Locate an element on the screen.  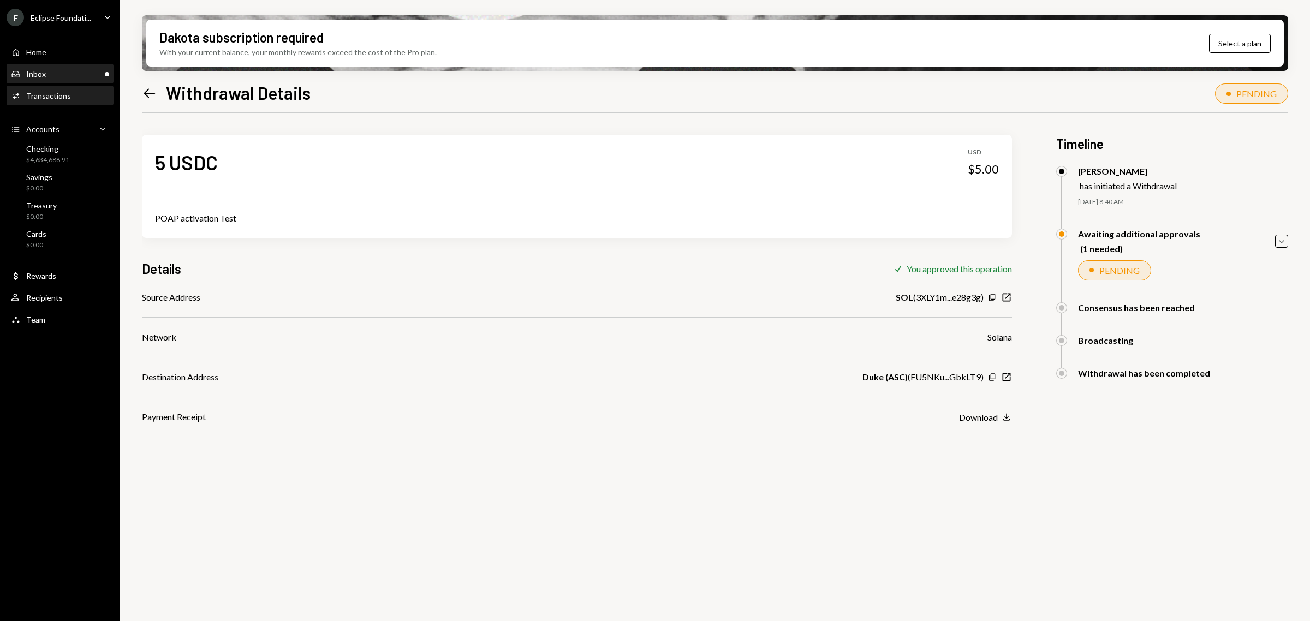
div: (1 needed) is located at coordinates (1140, 248).